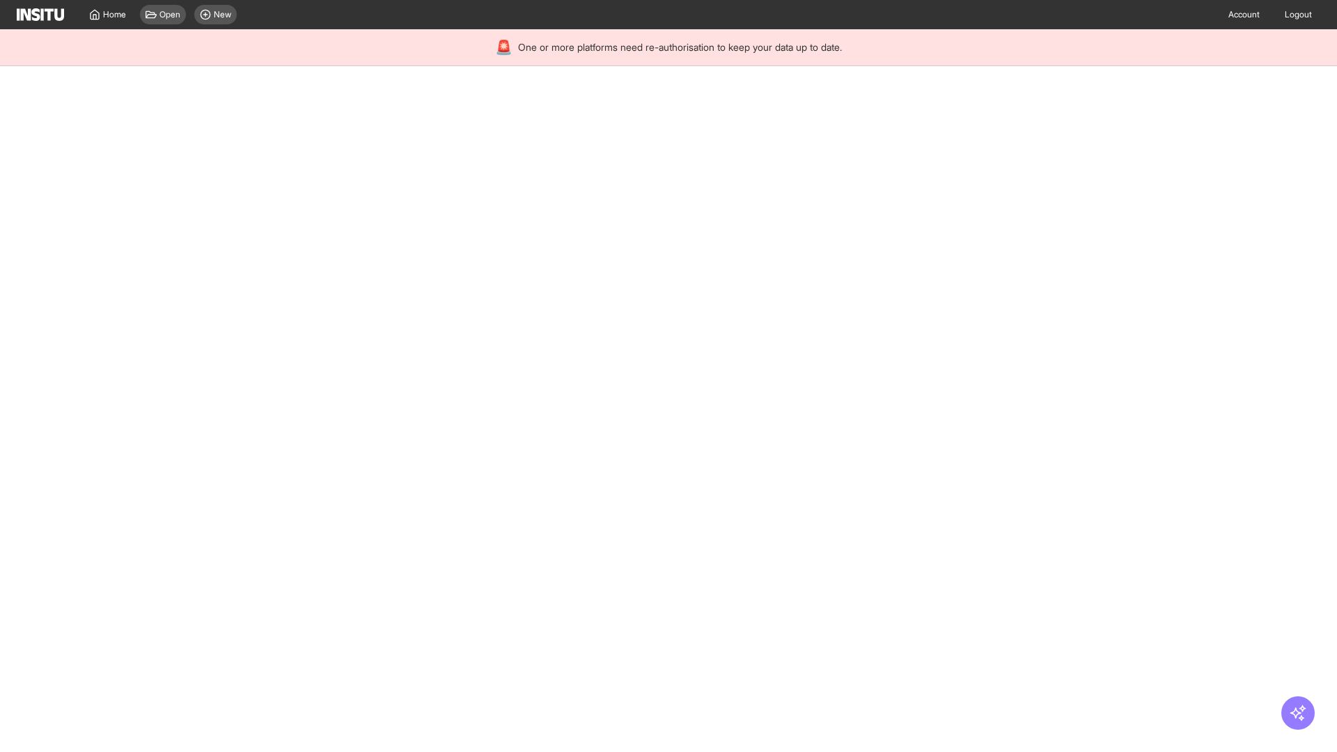 This screenshot has height=752, width=1337. Describe the element at coordinates (680, 47) in the screenshot. I see `span: One or more platforms need re-authorisation to keep your data up to date.` at that location.